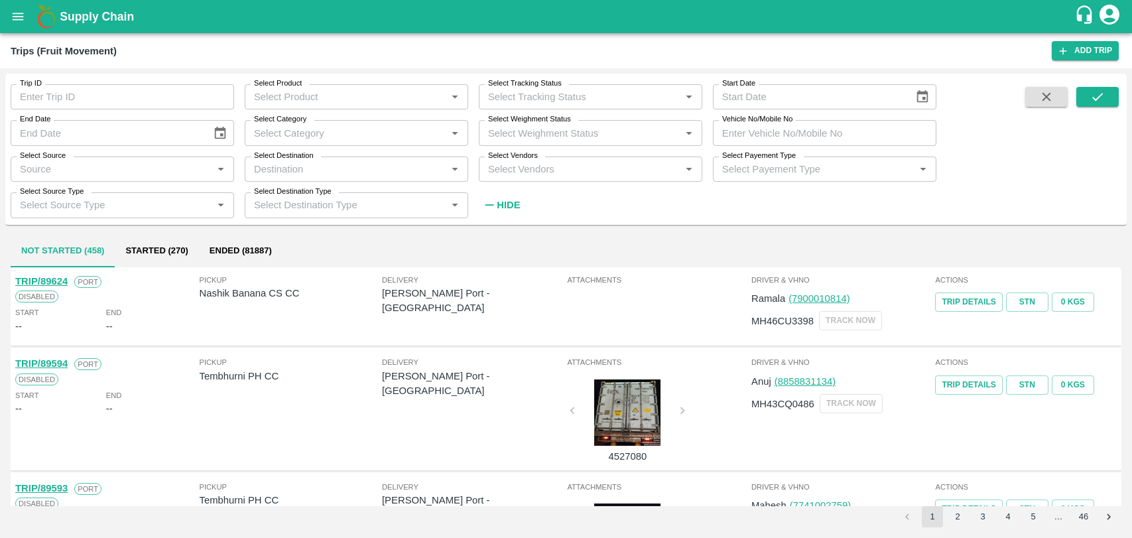  What do you see at coordinates (783, 404) in the screenshot?
I see `p: MH43CQ0486` at bounding box center [783, 404].